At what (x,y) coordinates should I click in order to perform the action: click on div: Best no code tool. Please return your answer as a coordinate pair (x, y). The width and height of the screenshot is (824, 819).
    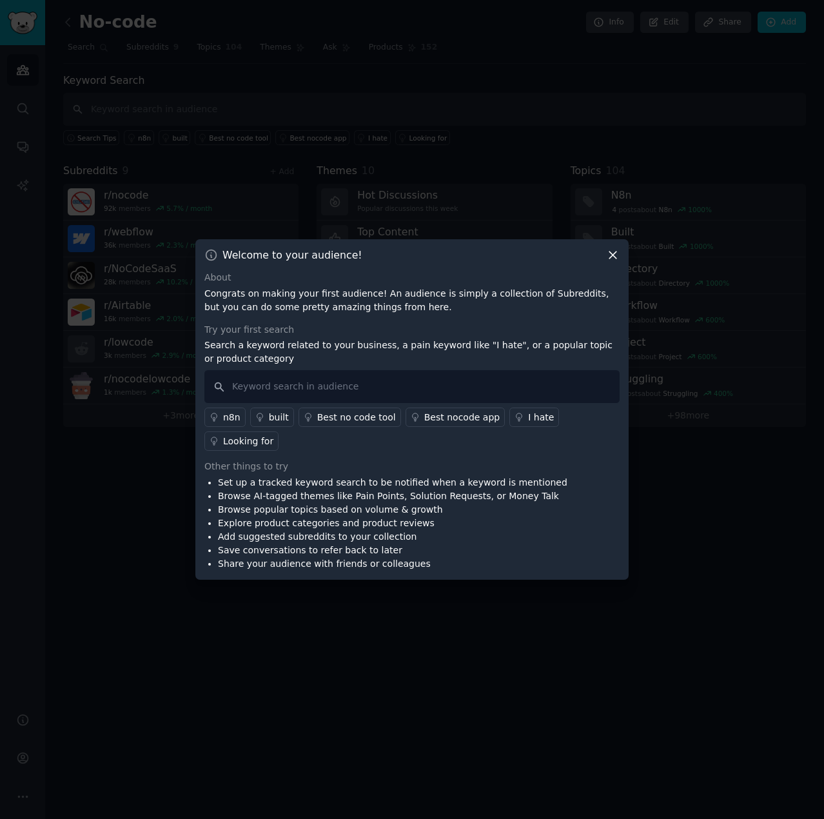
    Looking at the image, I should click on (357, 417).